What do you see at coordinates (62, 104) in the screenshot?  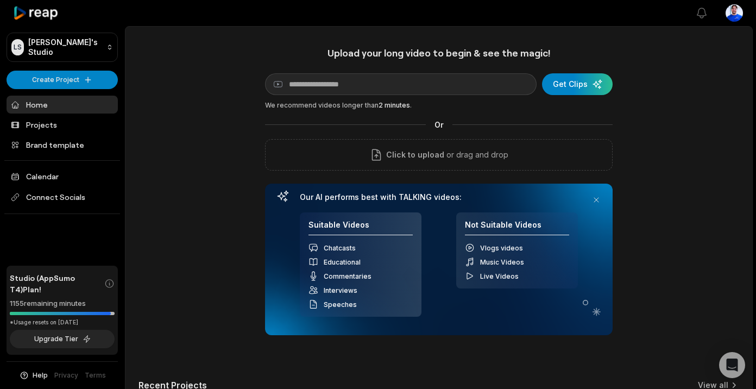 I see `a: Home` at bounding box center [62, 104].